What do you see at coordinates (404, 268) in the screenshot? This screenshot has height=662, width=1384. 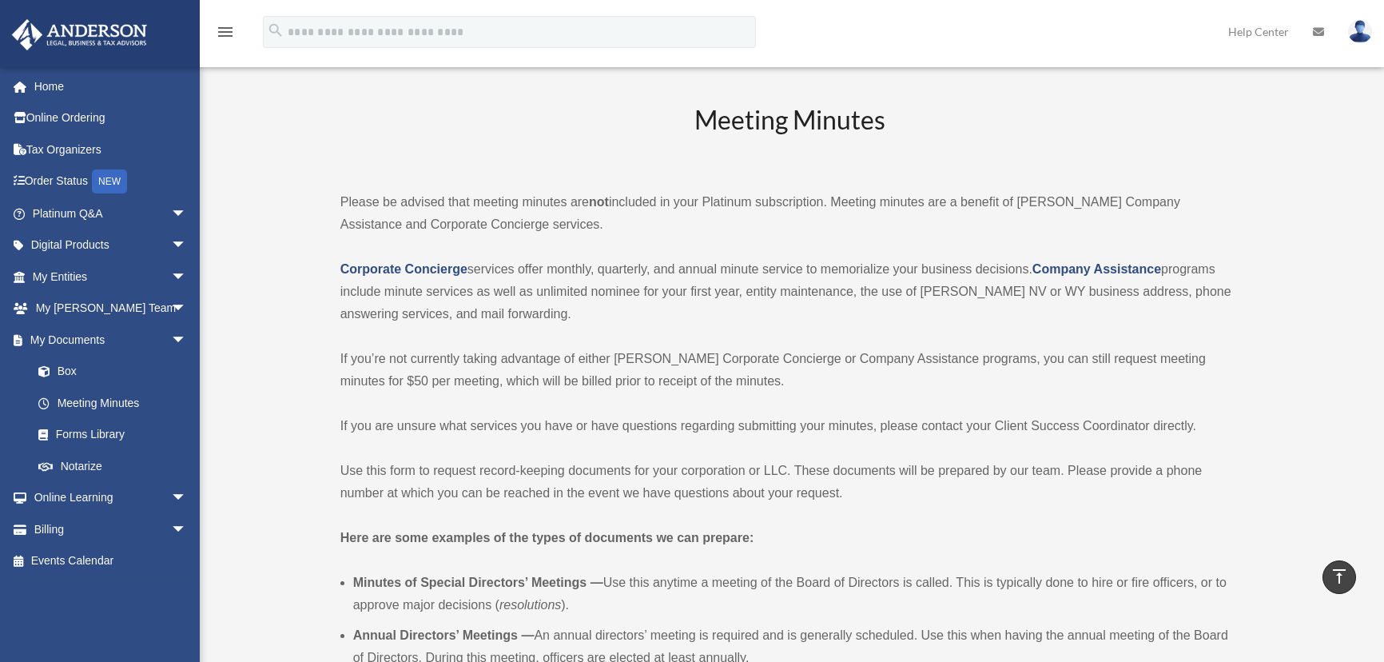 I see `strong: Corporate Concierge` at bounding box center [404, 268].